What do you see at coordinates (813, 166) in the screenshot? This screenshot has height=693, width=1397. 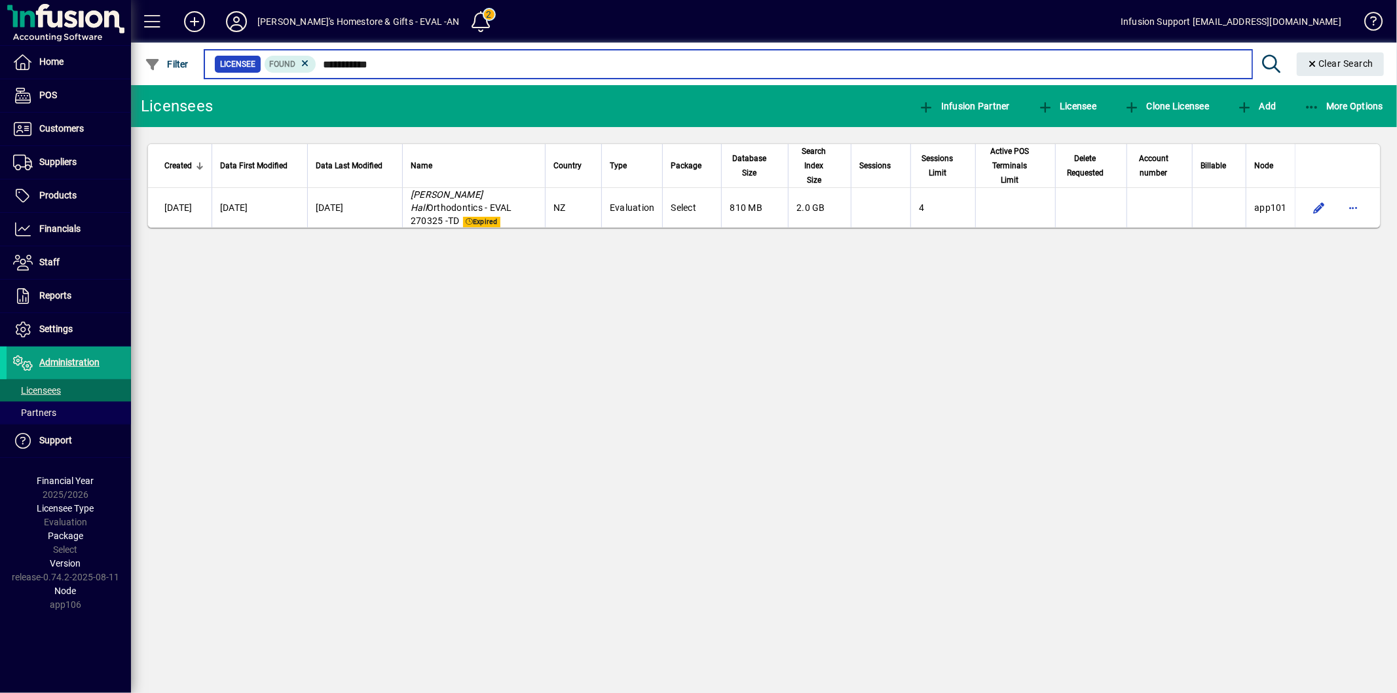 I see `span: Search Index Size` at bounding box center [813, 166].